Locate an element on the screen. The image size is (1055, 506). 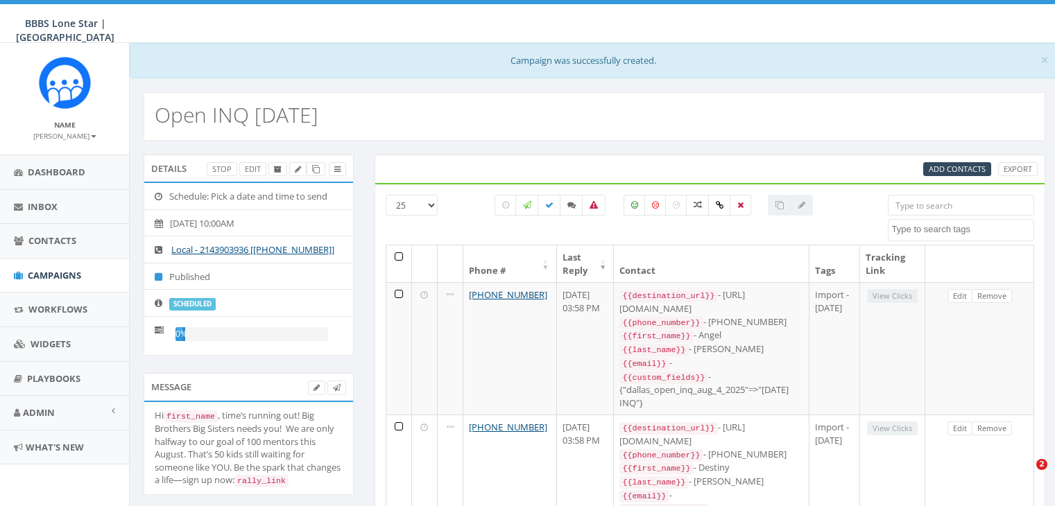
th: Phone #: activate to sort column ascending is located at coordinates (510, 264).